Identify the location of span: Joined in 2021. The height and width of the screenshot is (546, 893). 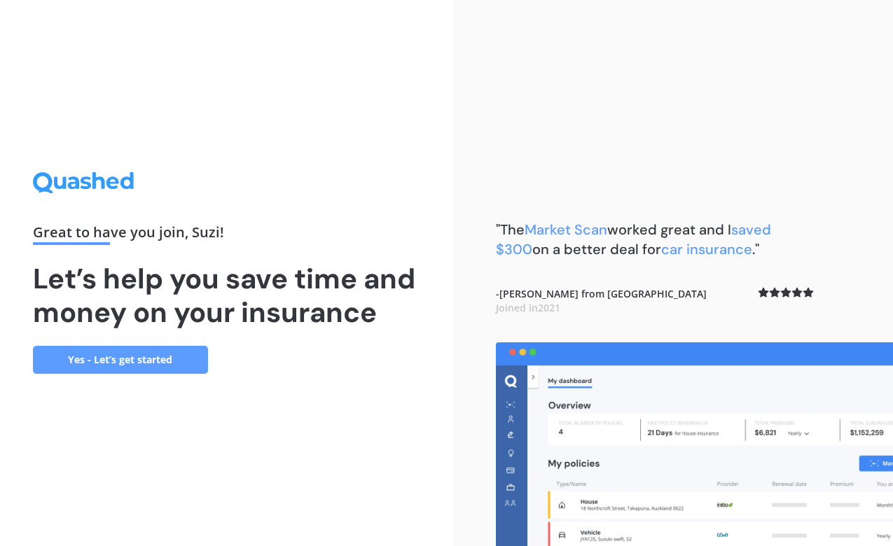
(528, 307).